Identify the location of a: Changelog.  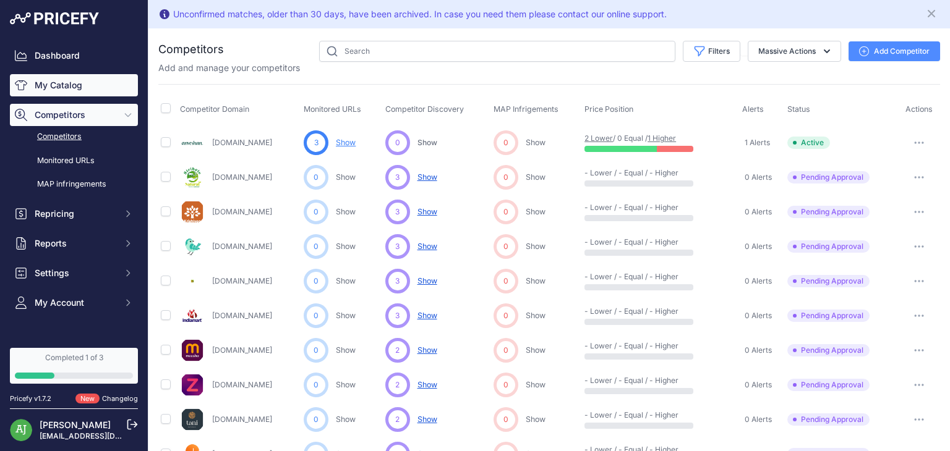
(120, 399).